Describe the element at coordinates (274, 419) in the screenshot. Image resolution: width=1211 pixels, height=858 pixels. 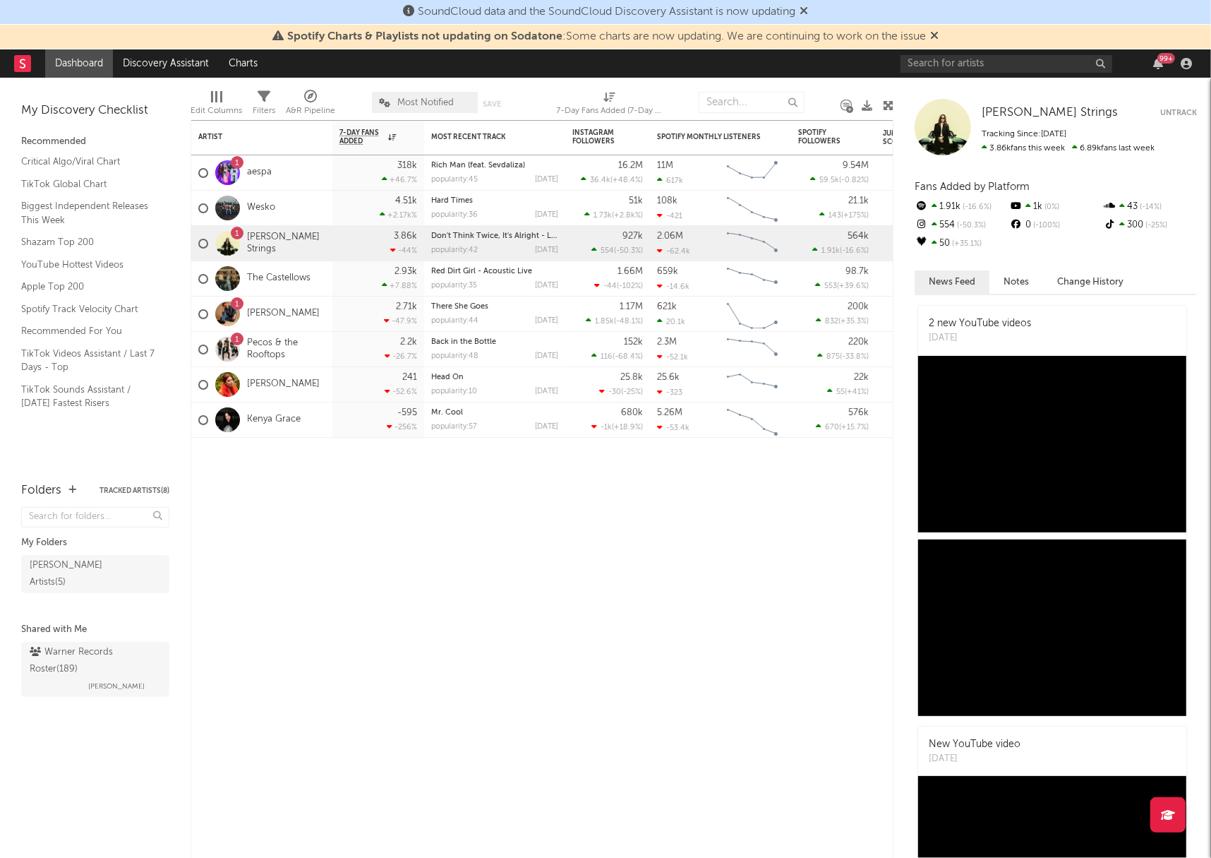
I see `a: Kenya Grace` at that location.